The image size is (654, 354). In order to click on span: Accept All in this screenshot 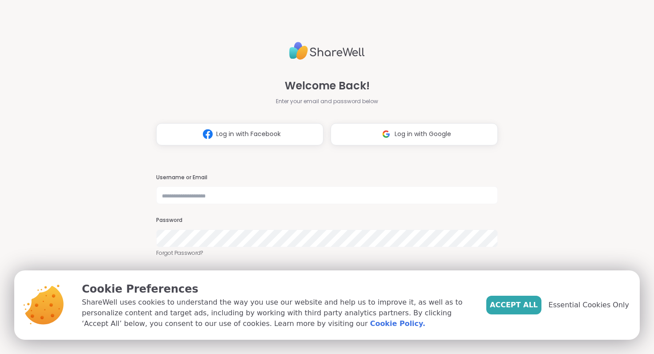, I will do `click(514, 305)`.